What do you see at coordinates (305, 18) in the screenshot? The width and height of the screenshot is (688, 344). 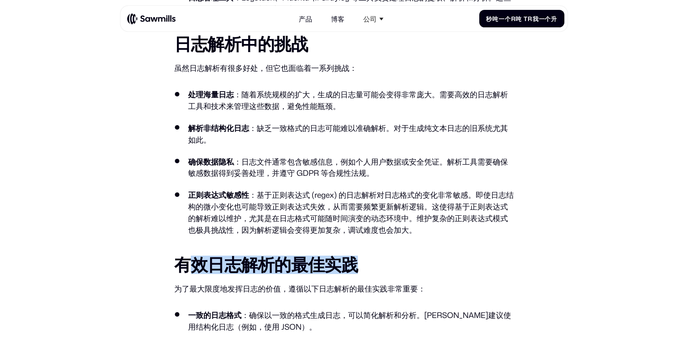 I see `a: 产品` at bounding box center [305, 18].